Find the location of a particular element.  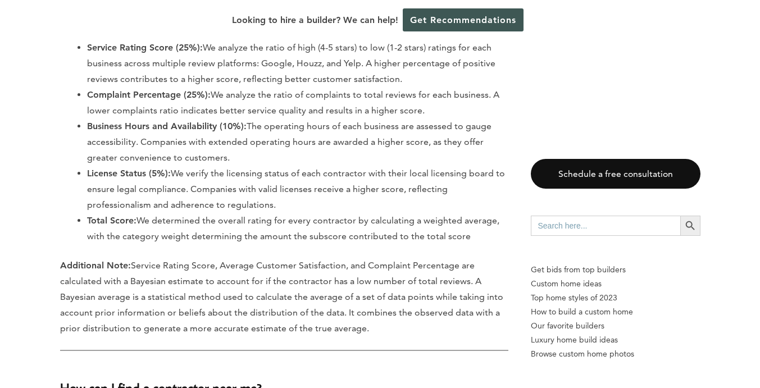

strong: Additional Note: is located at coordinates (96, 265).